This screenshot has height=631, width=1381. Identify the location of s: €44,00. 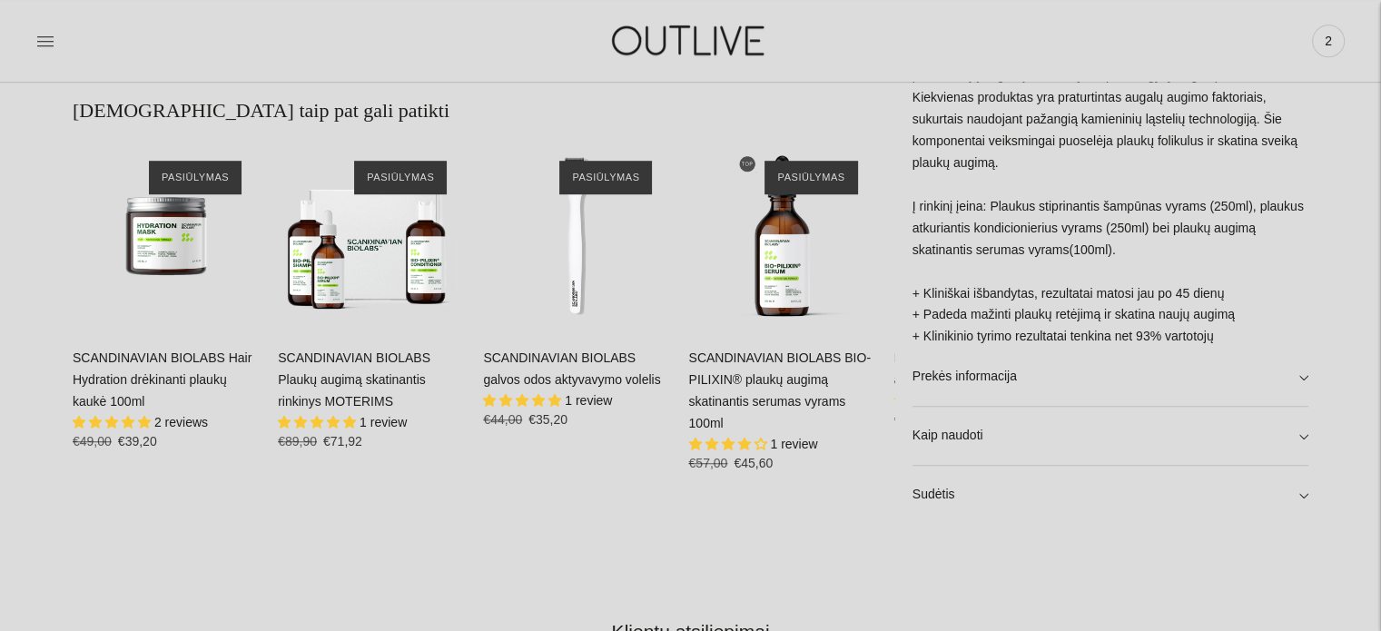
(502, 420).